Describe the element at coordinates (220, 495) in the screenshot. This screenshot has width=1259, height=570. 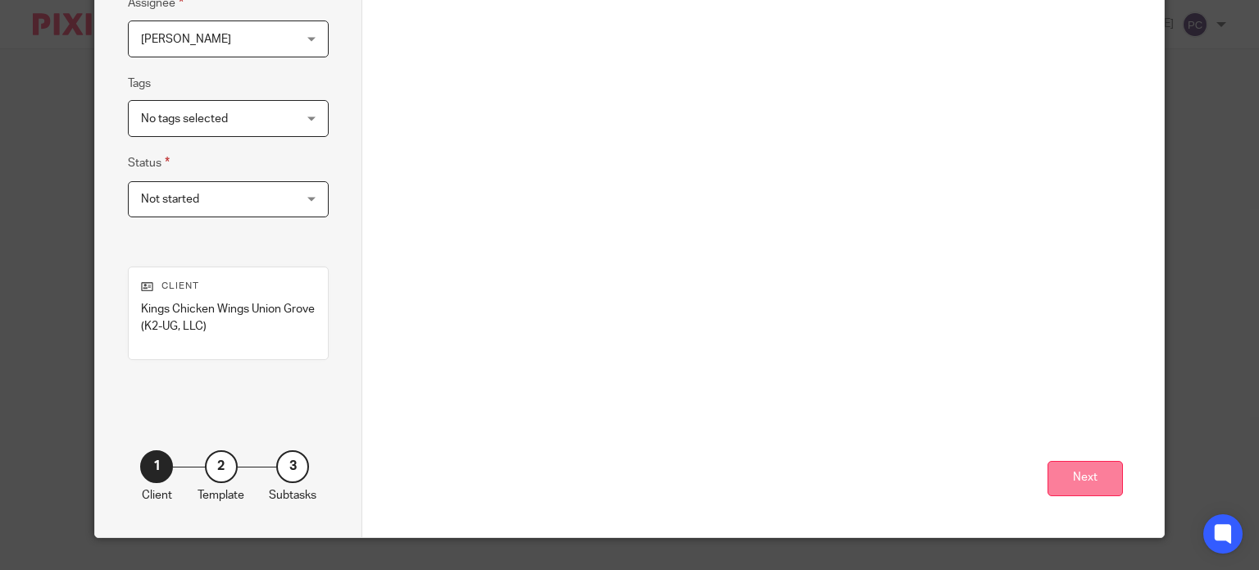
I see `p: Template` at that location.